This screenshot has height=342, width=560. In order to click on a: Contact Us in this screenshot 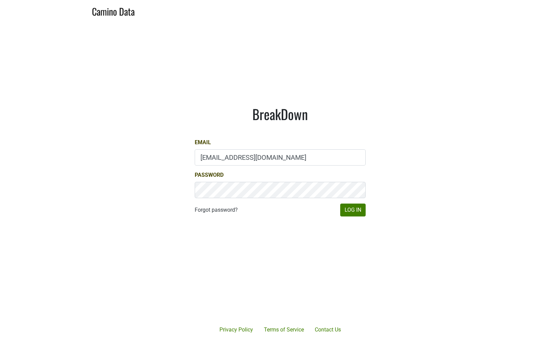, I will do `click(328, 330)`.